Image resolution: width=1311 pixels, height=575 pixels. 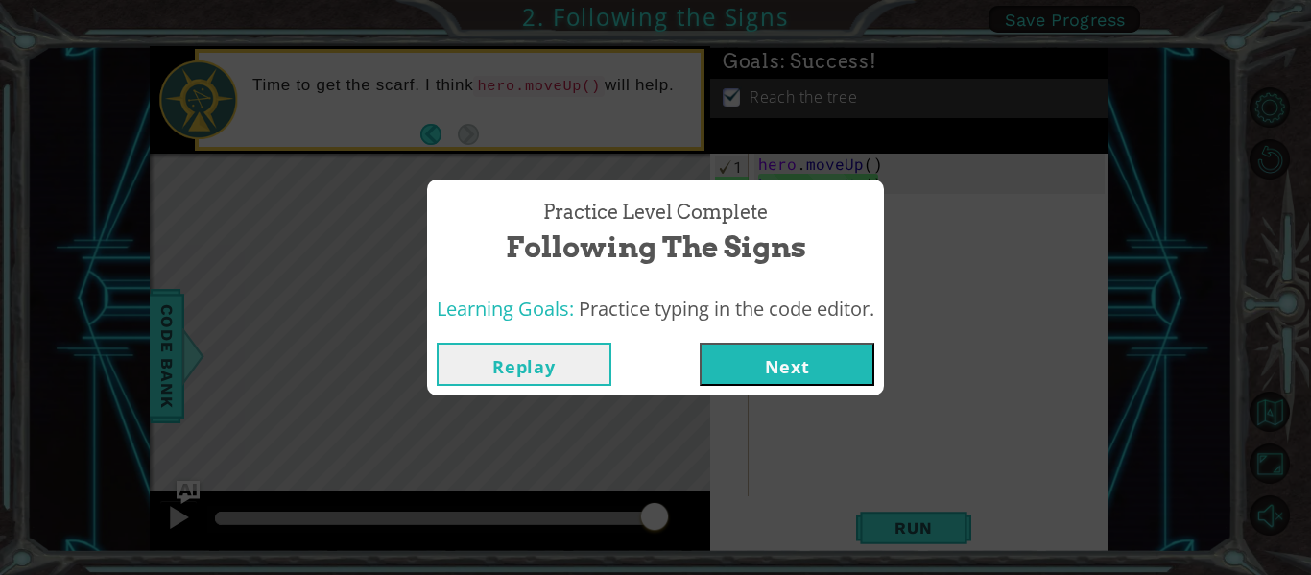 I want to click on span: Following the Signs, so click(x=656, y=247).